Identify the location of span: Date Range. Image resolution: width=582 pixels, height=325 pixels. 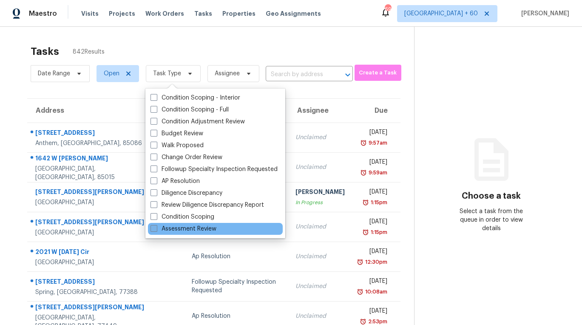
(54, 74).